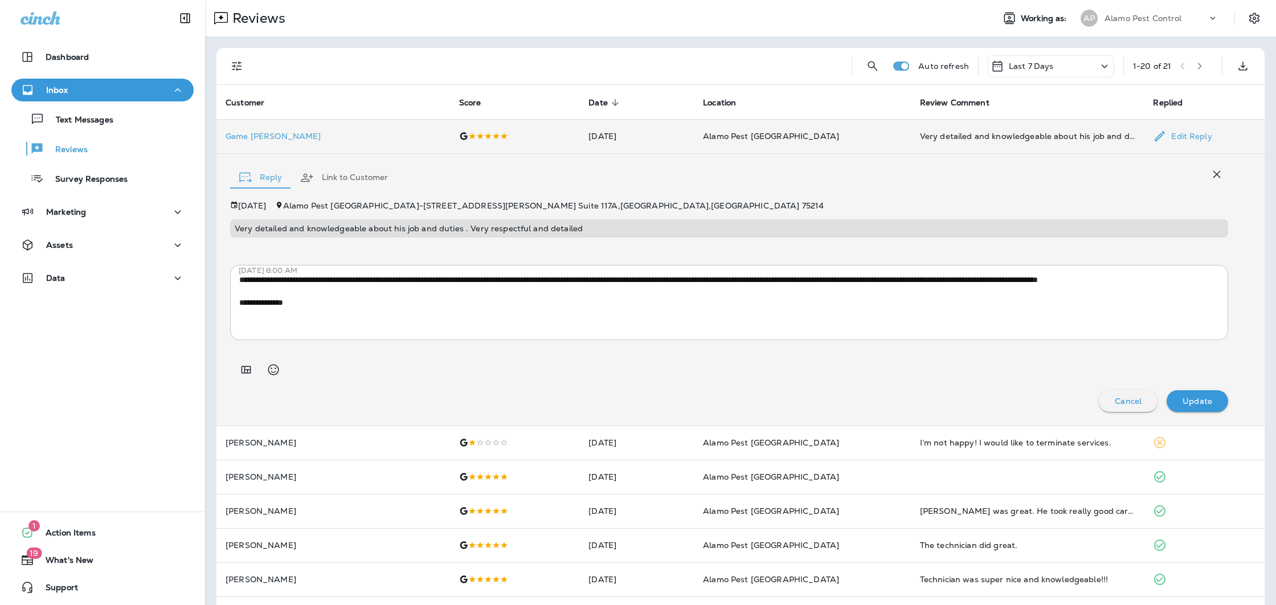 The image size is (1276, 605). I want to click on span: What's New, so click(64, 562).